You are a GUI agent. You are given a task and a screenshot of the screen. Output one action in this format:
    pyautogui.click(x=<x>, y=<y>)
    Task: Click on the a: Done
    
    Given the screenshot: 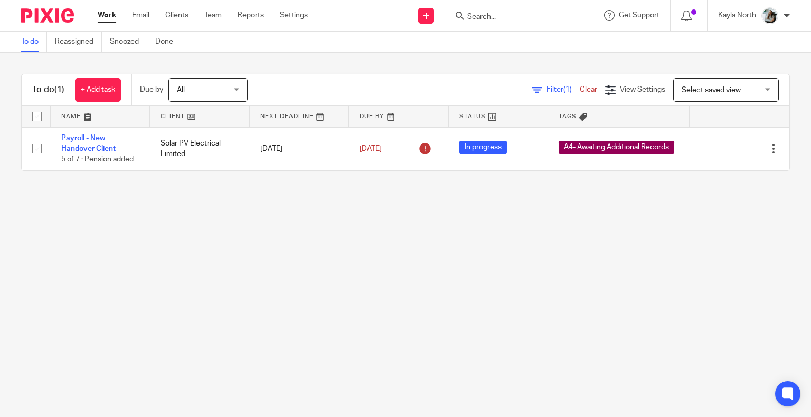 What is the action you would take?
    pyautogui.click(x=168, y=42)
    